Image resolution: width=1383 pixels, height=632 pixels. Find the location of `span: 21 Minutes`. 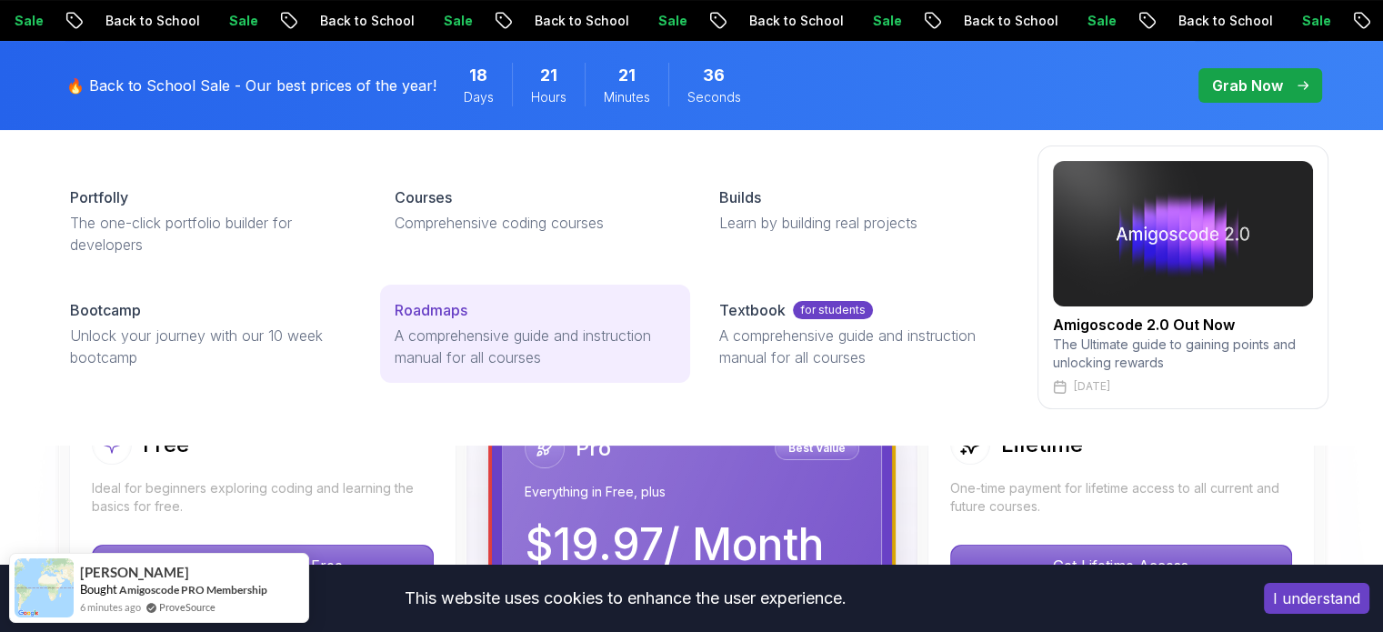

span: 21 Minutes is located at coordinates (626, 75).